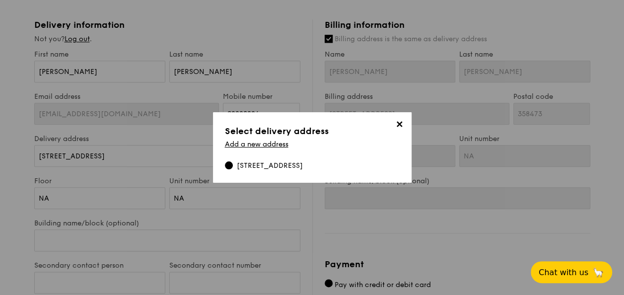 This screenshot has height=295, width=624. Describe the element at coordinates (564, 272) in the screenshot. I see `span: Chat with us` at that location.